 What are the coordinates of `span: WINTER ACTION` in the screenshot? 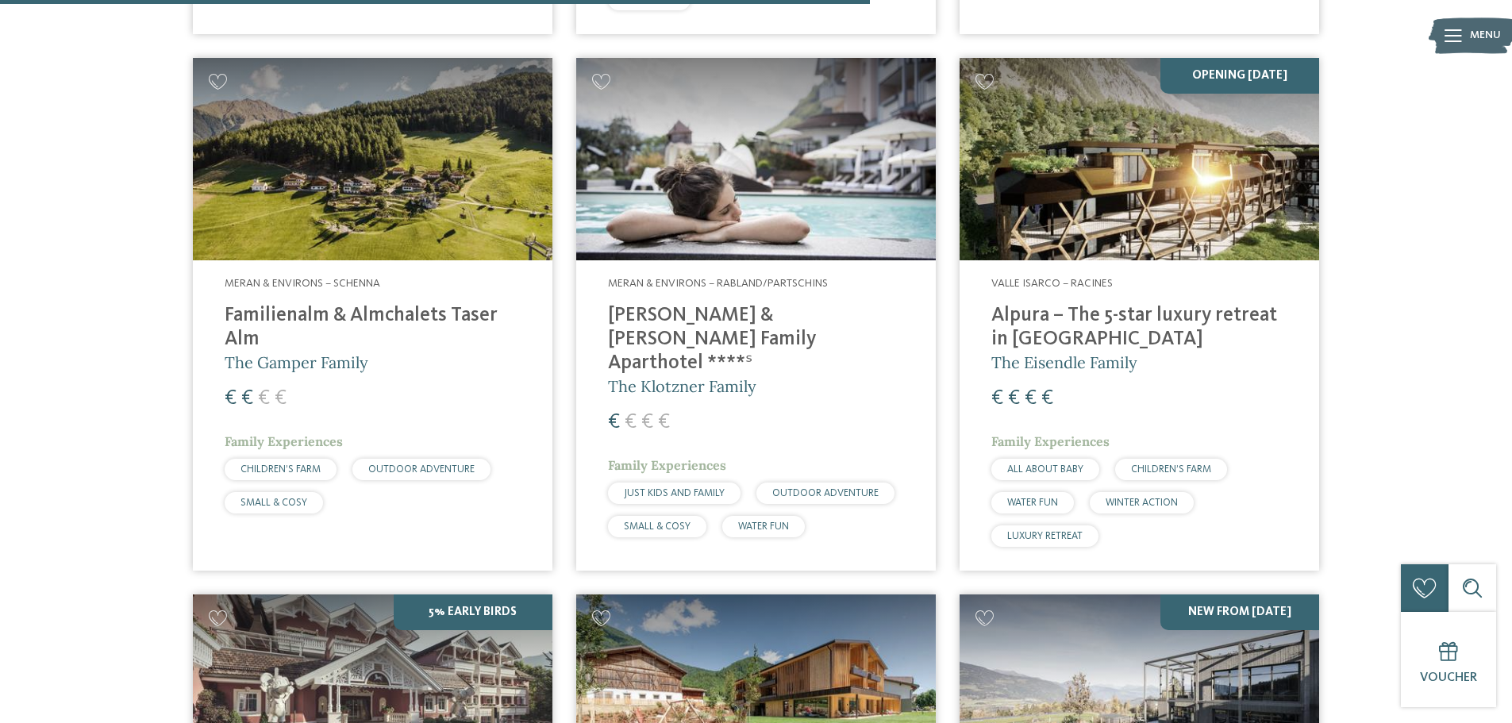 It's located at (1141, 502).